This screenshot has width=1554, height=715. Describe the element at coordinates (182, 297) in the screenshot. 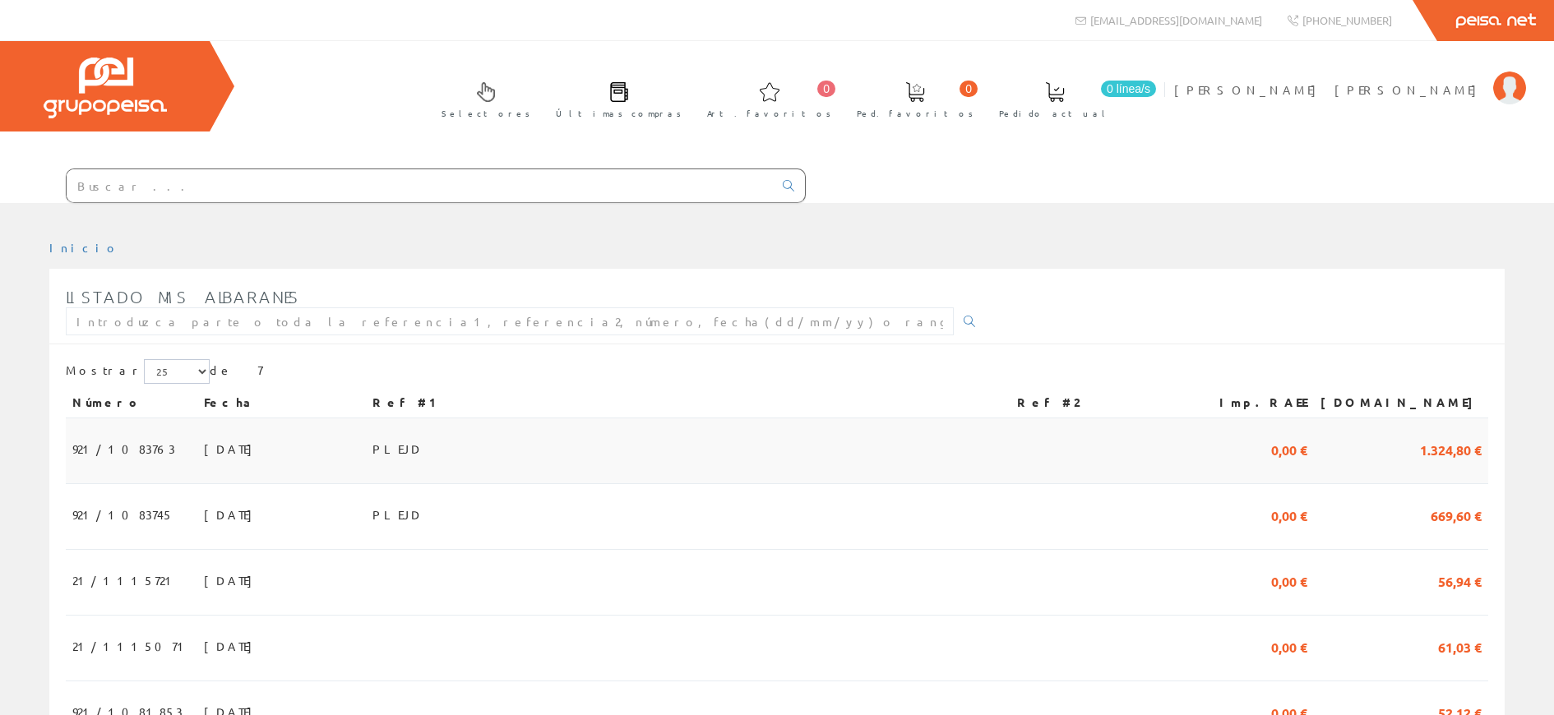

I see `span: Listado mis albaranes` at that location.